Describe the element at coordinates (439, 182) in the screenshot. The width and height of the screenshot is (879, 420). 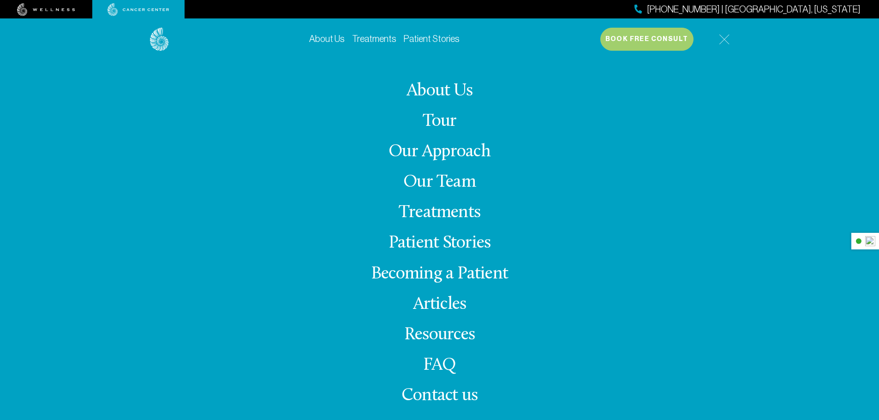
I see `a: Our Team` at that location.